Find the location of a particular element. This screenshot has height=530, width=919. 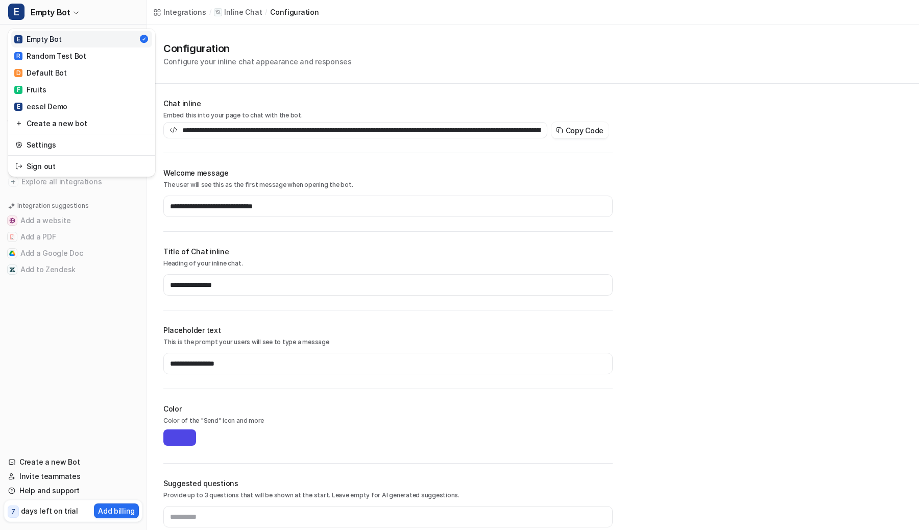

div: Default Bot is located at coordinates (40, 72).